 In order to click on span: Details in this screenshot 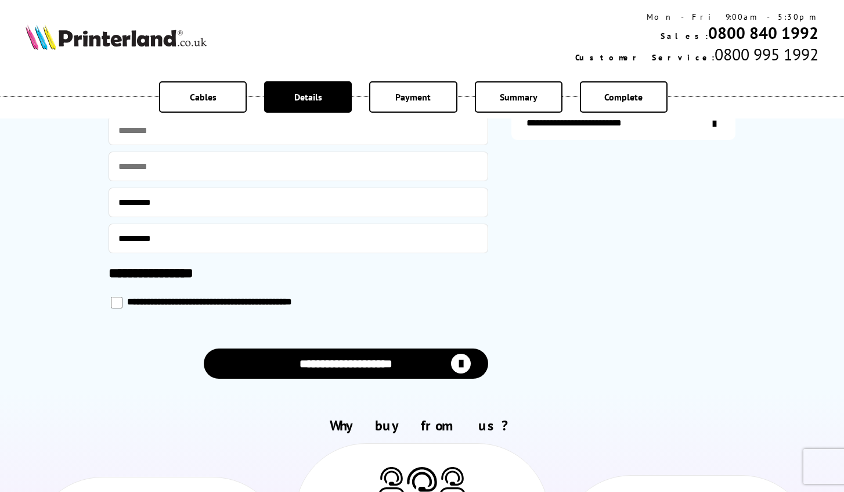, I will do `click(308, 97)`.